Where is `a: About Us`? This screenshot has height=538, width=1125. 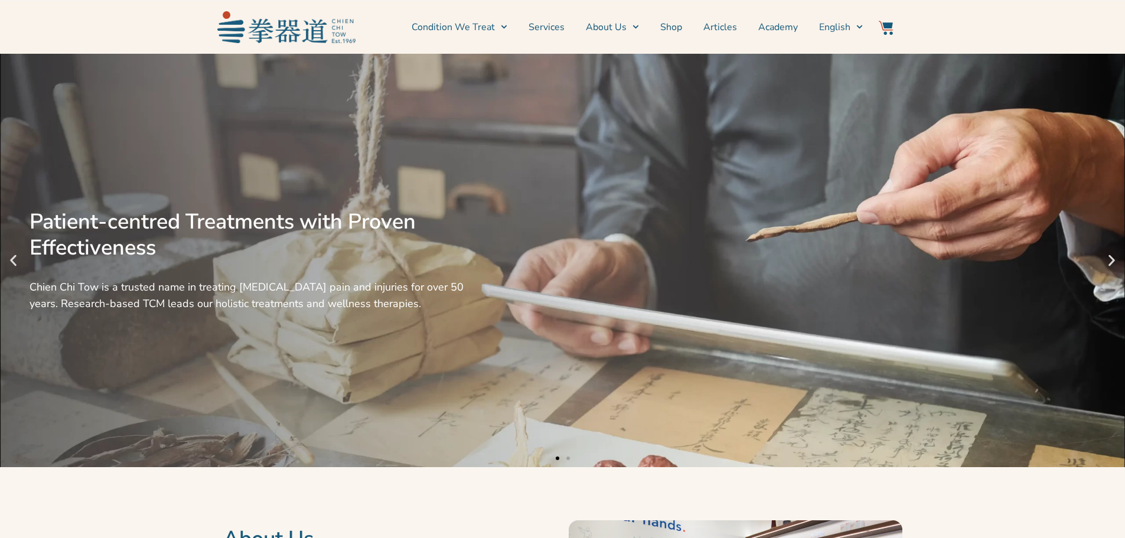 a: About Us is located at coordinates (613, 27).